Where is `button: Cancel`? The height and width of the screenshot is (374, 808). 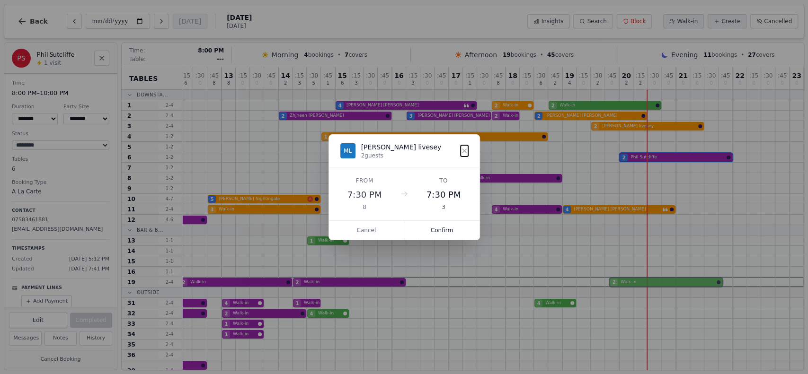 button: Cancel is located at coordinates (367, 230).